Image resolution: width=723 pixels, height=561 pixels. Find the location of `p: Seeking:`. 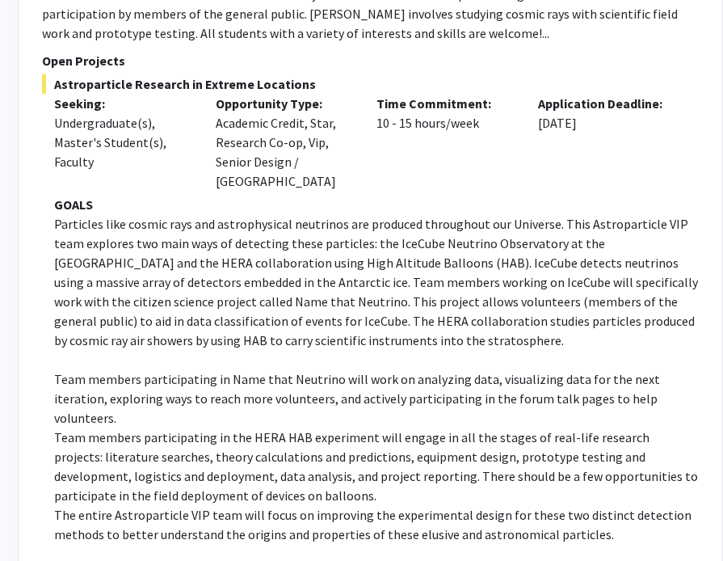

p: Seeking: is located at coordinates (123, 103).